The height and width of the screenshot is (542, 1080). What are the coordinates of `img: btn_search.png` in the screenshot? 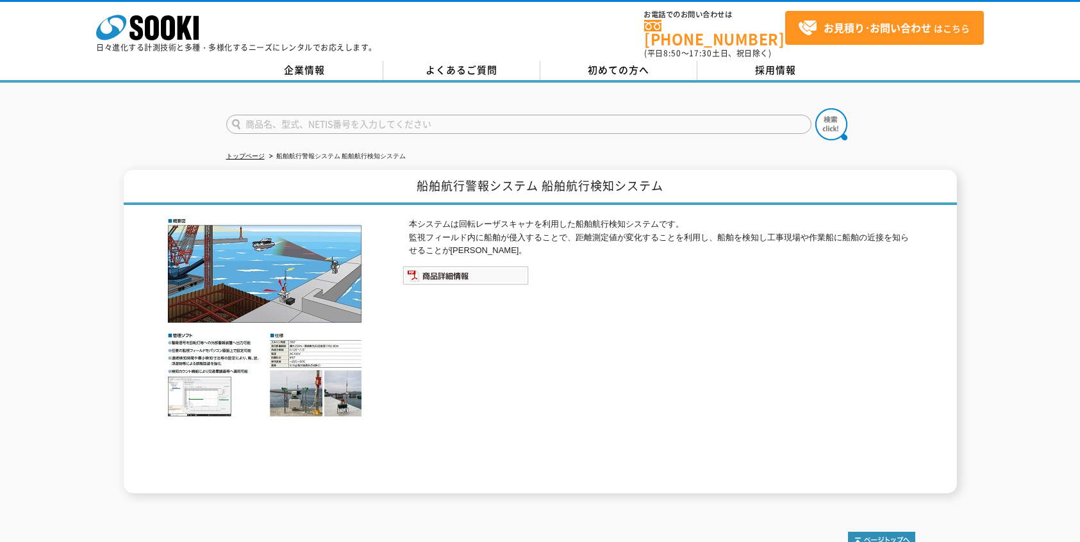 It's located at (831, 124).